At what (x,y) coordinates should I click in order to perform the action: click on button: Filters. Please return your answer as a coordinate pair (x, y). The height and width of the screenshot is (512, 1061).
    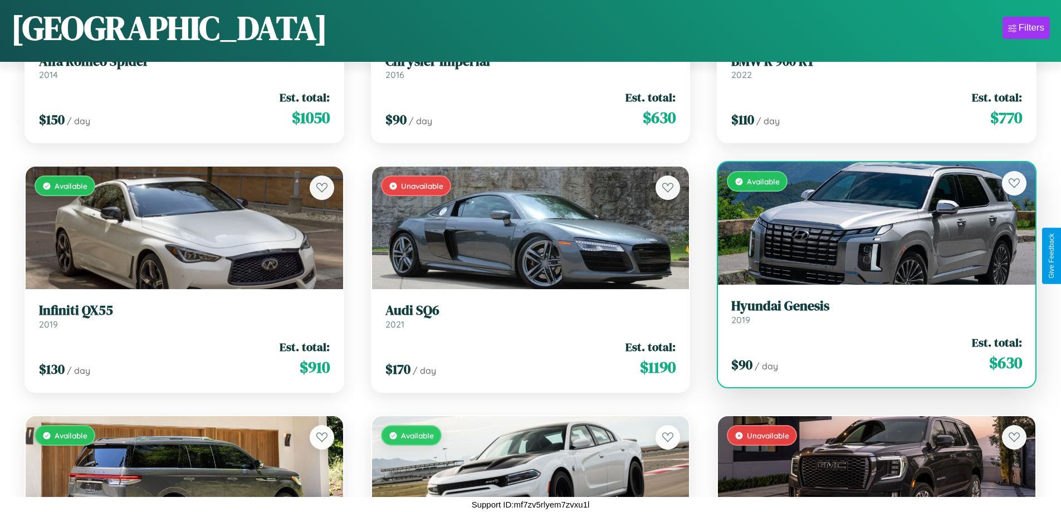
    Looking at the image, I should click on (1026, 28).